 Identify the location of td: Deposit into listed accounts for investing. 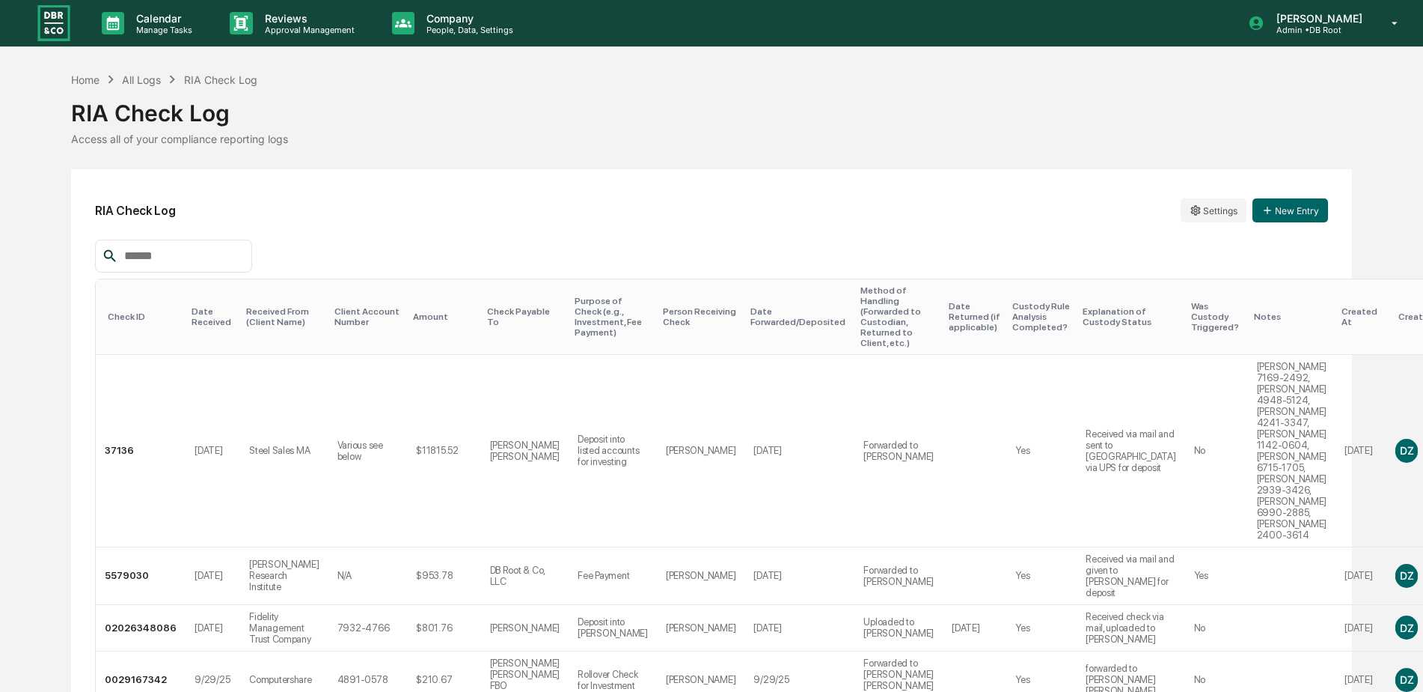
(613, 451).